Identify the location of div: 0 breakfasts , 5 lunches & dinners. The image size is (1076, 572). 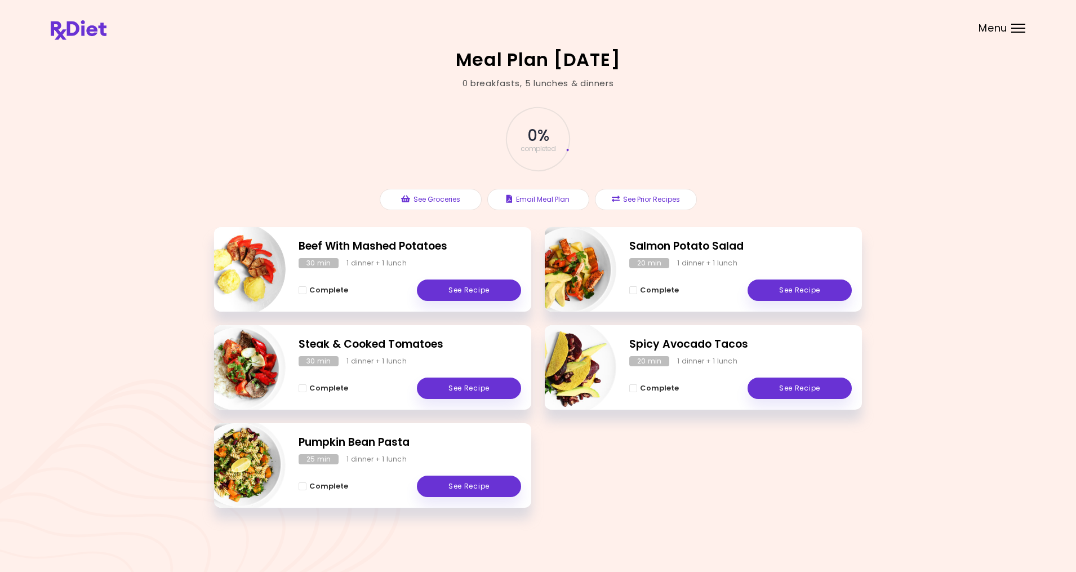
(538, 83).